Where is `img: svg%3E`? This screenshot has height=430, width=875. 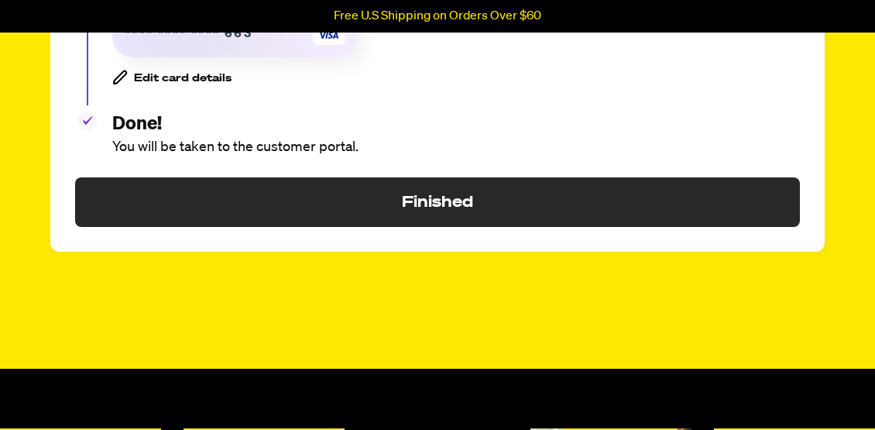
img: svg%3E is located at coordinates (328, 35).